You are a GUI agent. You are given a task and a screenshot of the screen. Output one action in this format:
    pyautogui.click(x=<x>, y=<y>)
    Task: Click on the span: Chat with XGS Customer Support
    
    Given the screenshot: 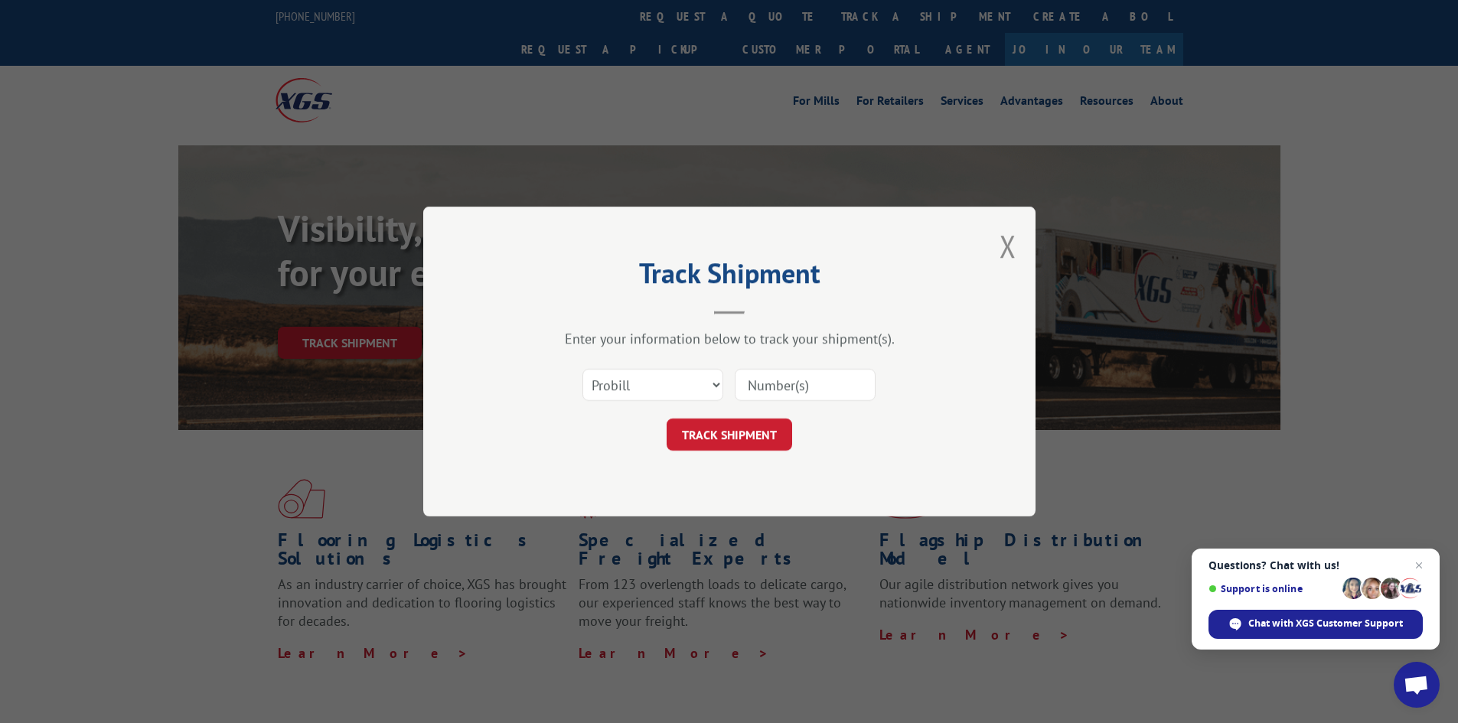 What is the action you would take?
    pyautogui.click(x=1326, y=624)
    